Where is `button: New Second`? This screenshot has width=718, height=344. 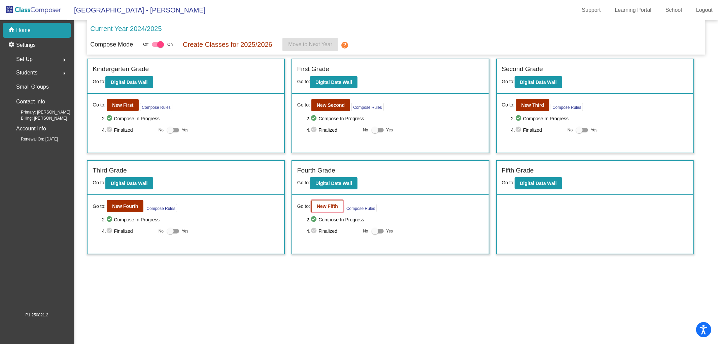 button: New Second is located at coordinates (331, 105).